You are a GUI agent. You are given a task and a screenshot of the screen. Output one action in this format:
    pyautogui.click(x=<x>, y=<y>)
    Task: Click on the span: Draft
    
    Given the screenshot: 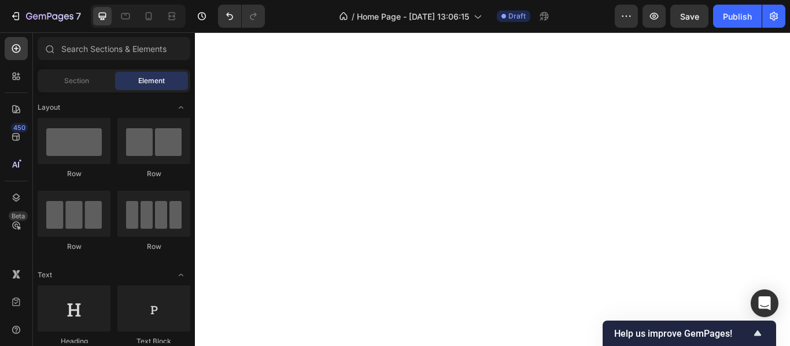 What is the action you would take?
    pyautogui.click(x=517, y=16)
    